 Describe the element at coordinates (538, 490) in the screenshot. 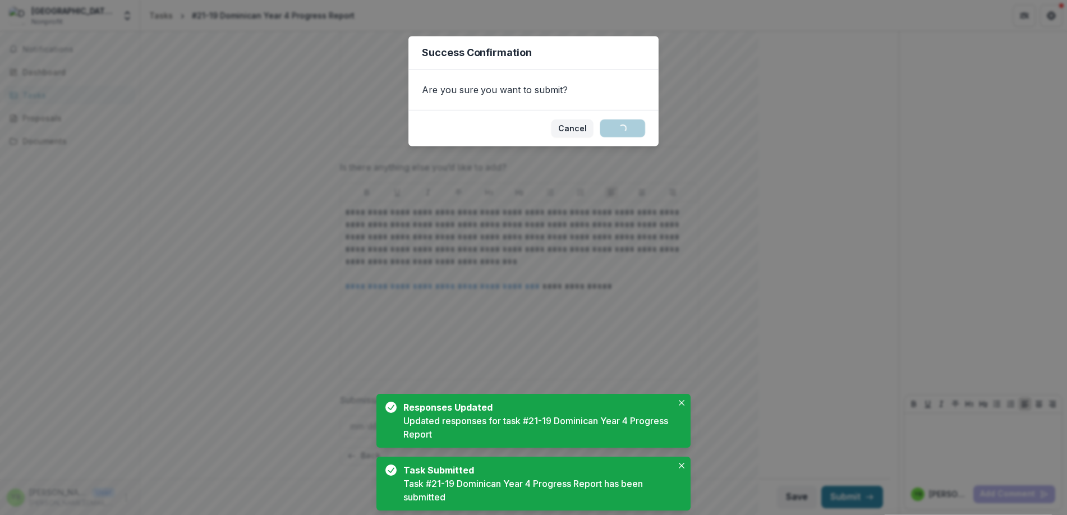

I see `div: Task #21-19 Dominican Year 4 Progress Report has been submitted` at that location.